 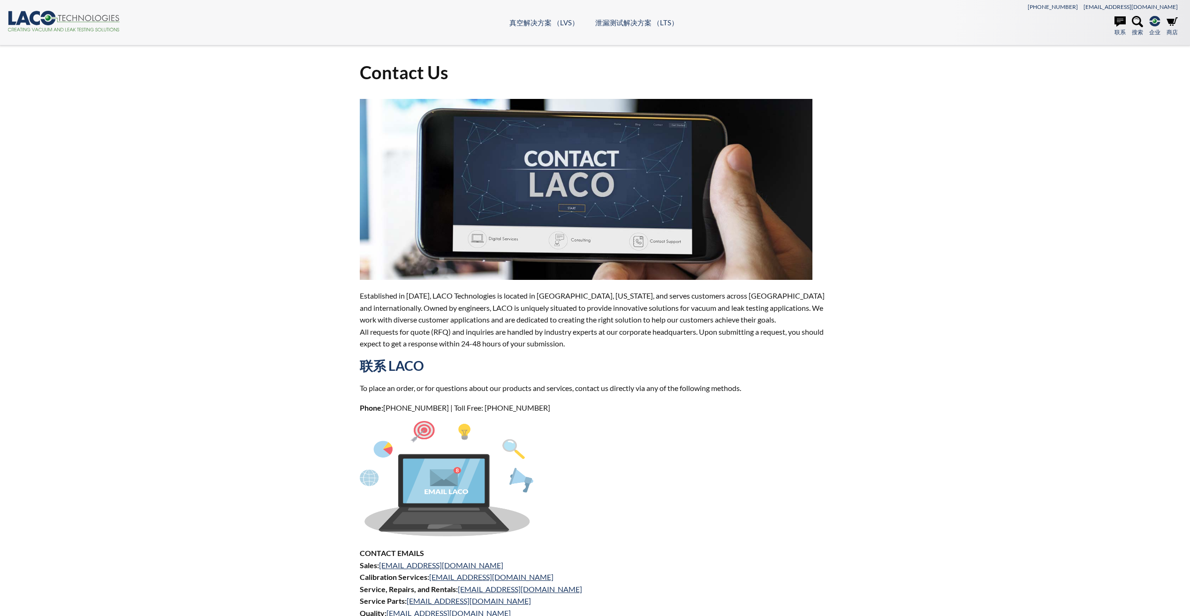 I want to click on img: ContactUs.jpg, so click(x=586, y=190).